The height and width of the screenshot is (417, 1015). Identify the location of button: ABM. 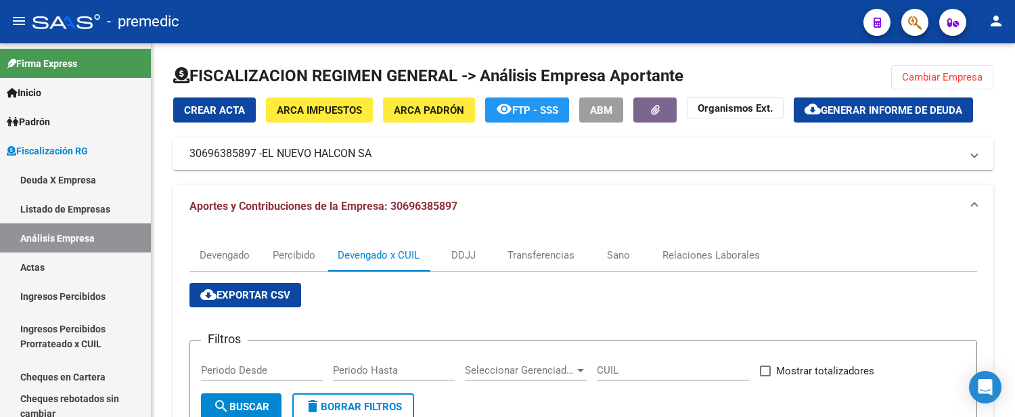
(601, 110).